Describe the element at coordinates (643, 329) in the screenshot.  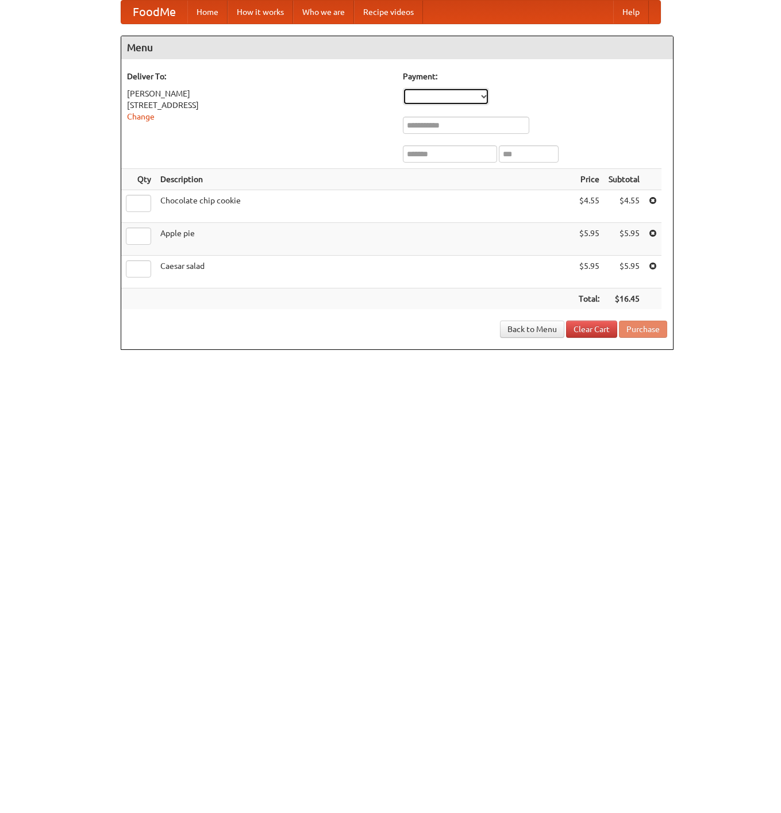
I see `button: Purchase` at that location.